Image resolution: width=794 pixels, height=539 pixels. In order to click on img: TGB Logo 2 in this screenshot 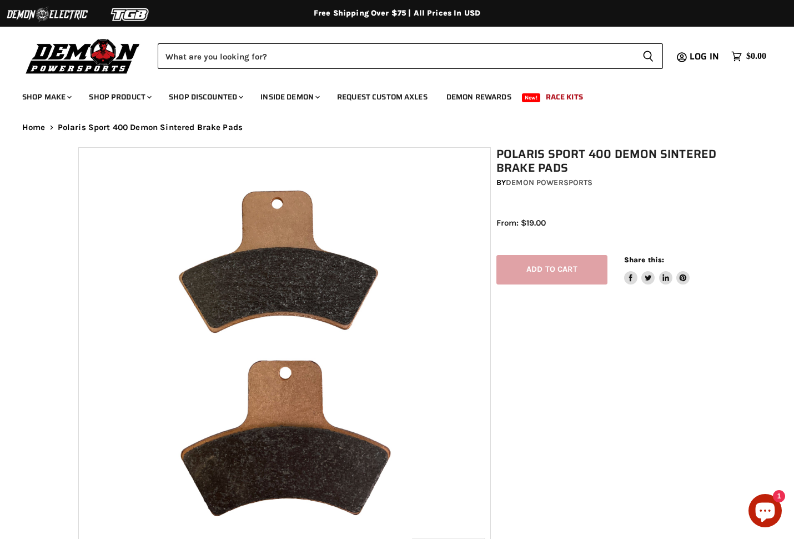, I will do `click(130, 14)`.